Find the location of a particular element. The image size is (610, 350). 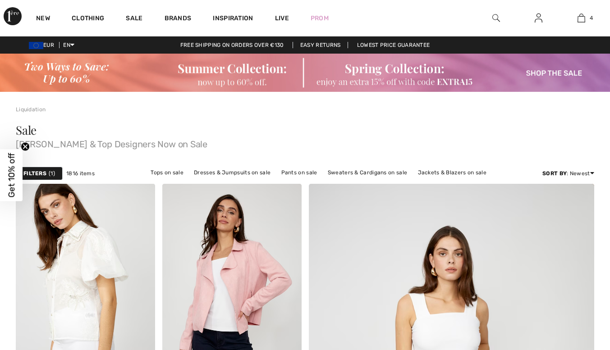

strong: Sort By is located at coordinates (555, 174).